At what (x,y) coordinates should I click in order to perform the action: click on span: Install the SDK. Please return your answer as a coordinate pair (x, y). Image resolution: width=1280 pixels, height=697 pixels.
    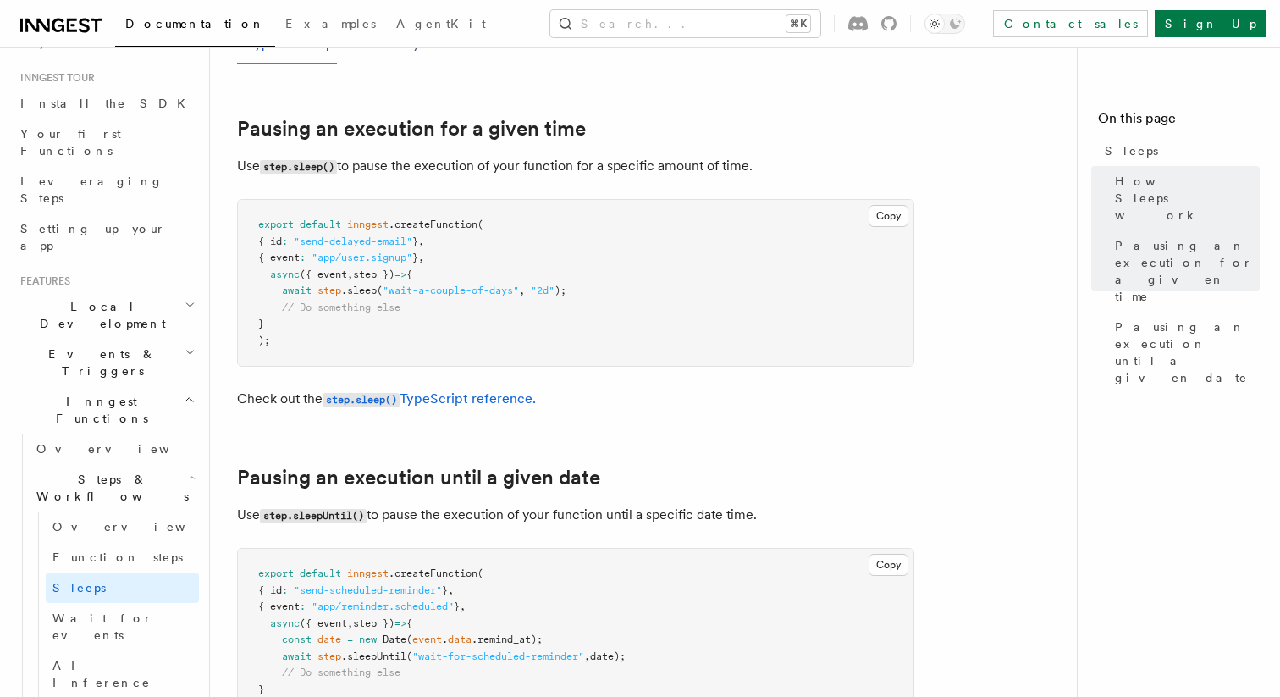
    Looking at the image, I should click on (108, 103).